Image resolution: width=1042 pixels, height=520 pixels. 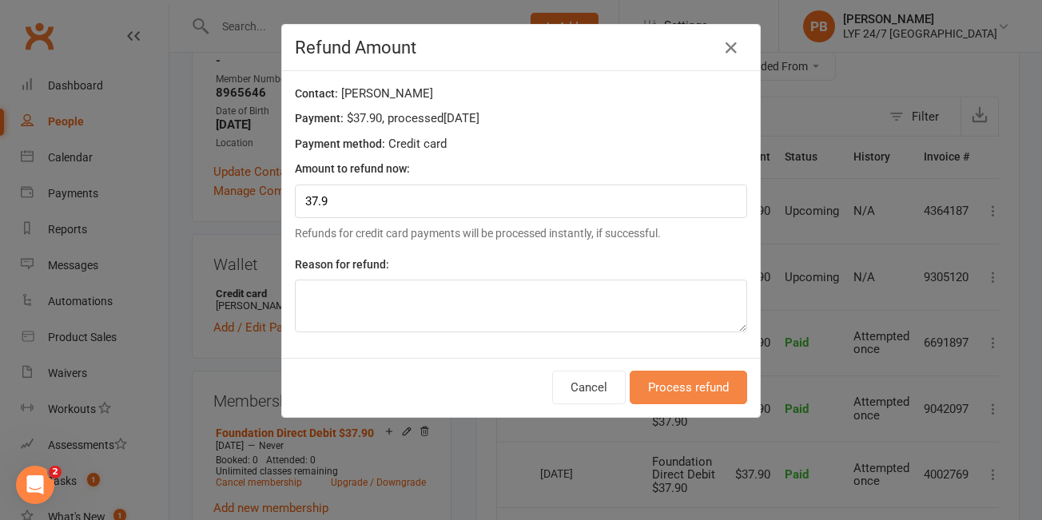 What do you see at coordinates (317, 94) in the screenshot?
I see `label: Contact:` at bounding box center [317, 94].